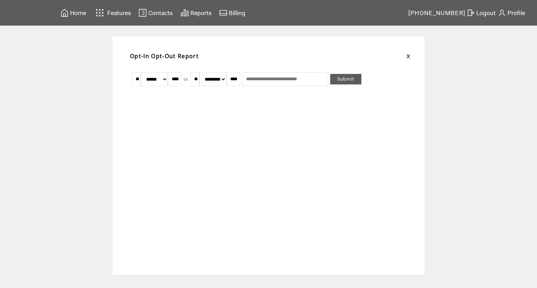 Image resolution: width=537 pixels, height=288 pixels. What do you see at coordinates (471, 13) in the screenshot?
I see `img: exit.svg` at bounding box center [471, 13].